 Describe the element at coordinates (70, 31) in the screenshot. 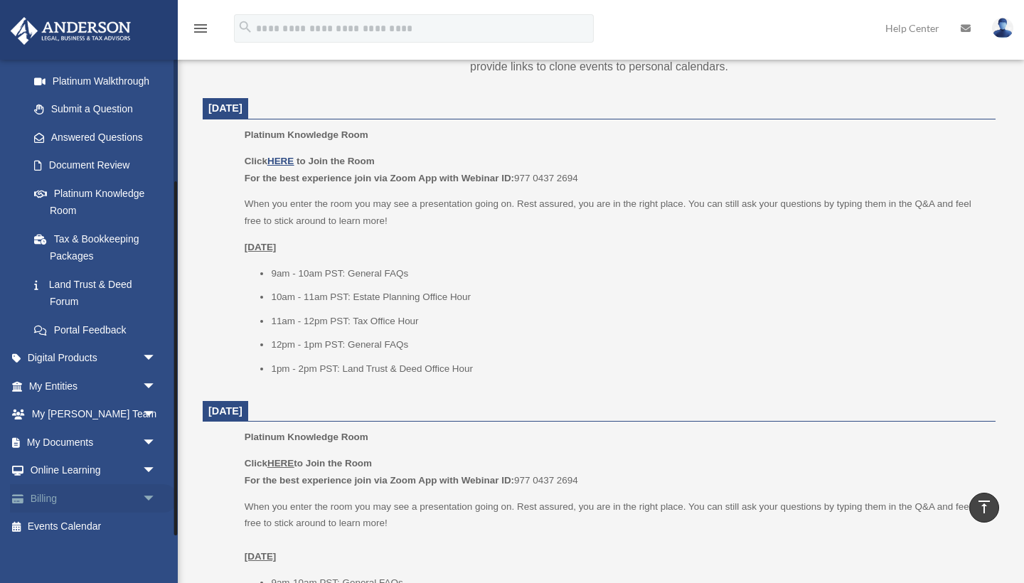

I see `img: Anderson Advisors Platinum Portal` at that location.